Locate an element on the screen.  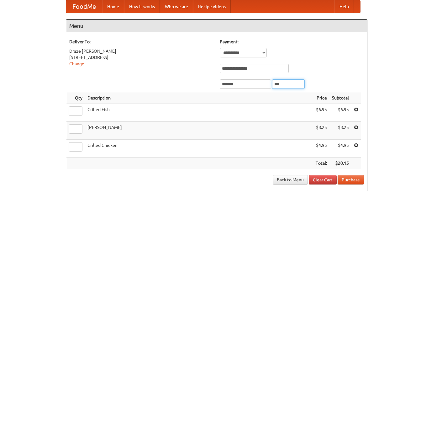
th: Price is located at coordinates (321, 98).